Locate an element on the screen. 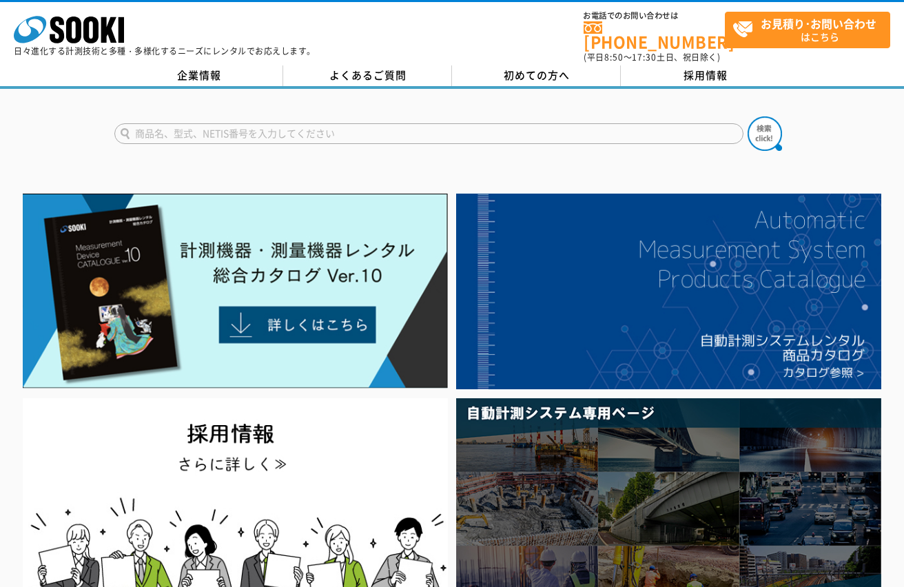 This screenshot has height=587, width=904. img: btn_search.png is located at coordinates (765, 134).